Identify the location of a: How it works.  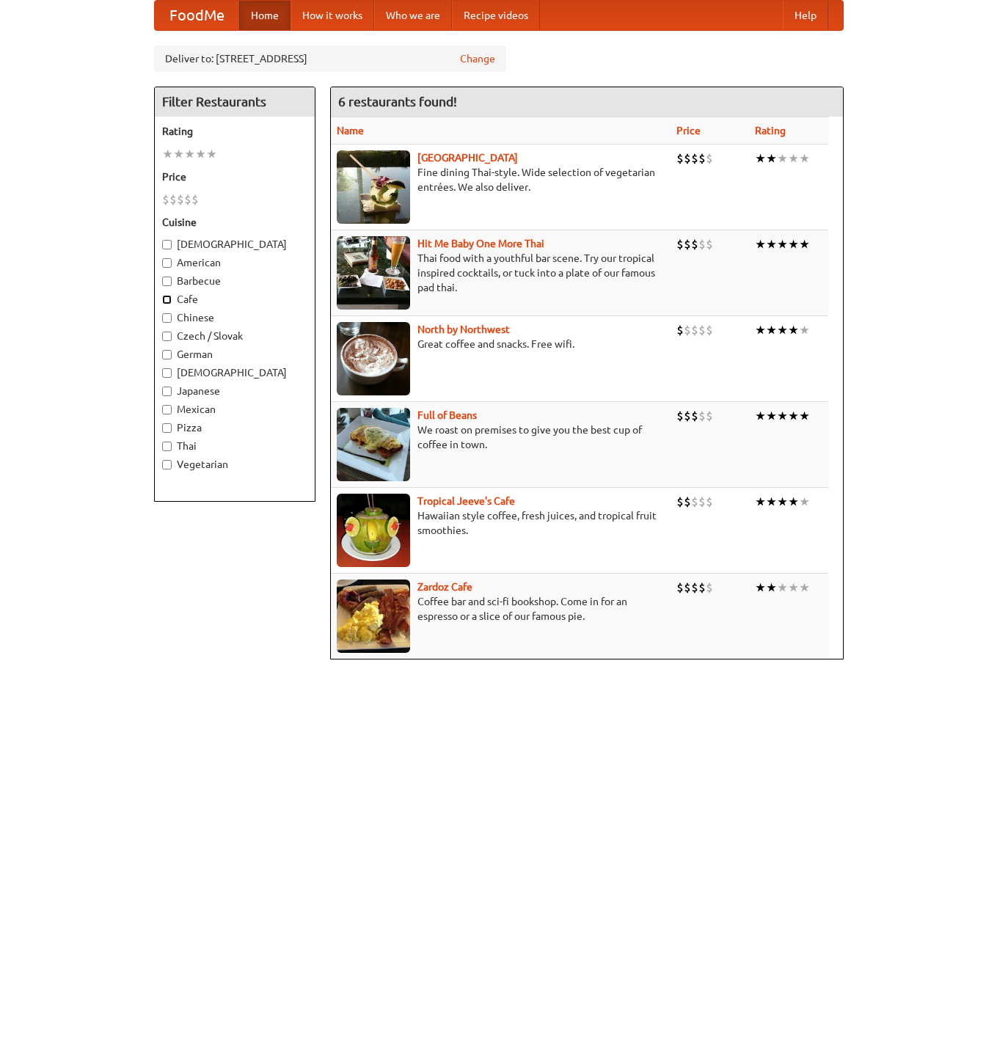
(332, 15).